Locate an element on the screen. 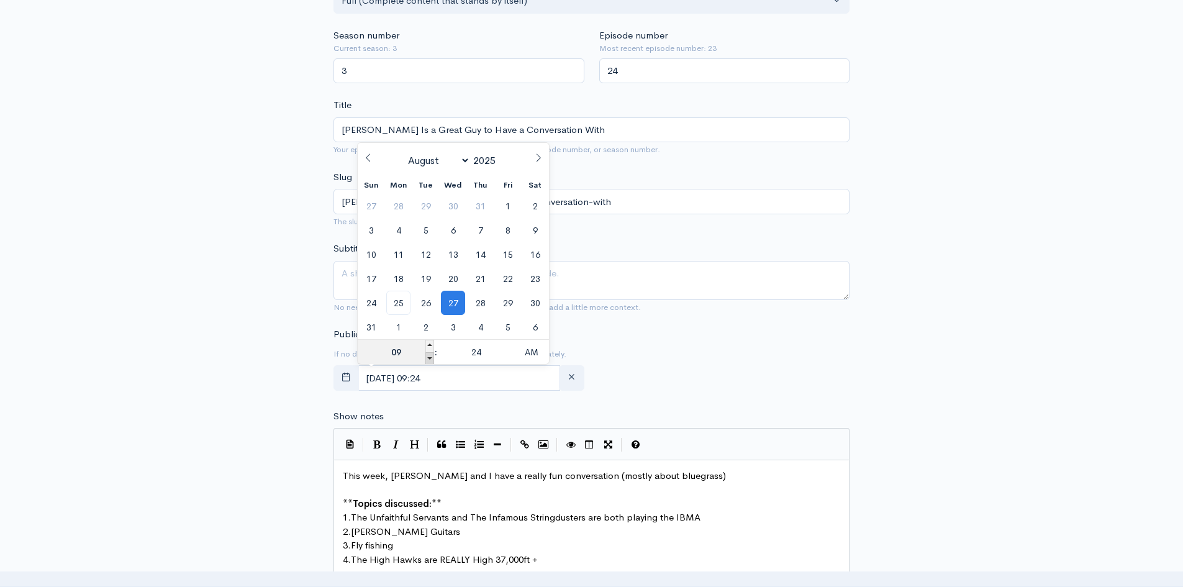 This screenshot has height=587, width=1183. button: Italic is located at coordinates (395, 444).